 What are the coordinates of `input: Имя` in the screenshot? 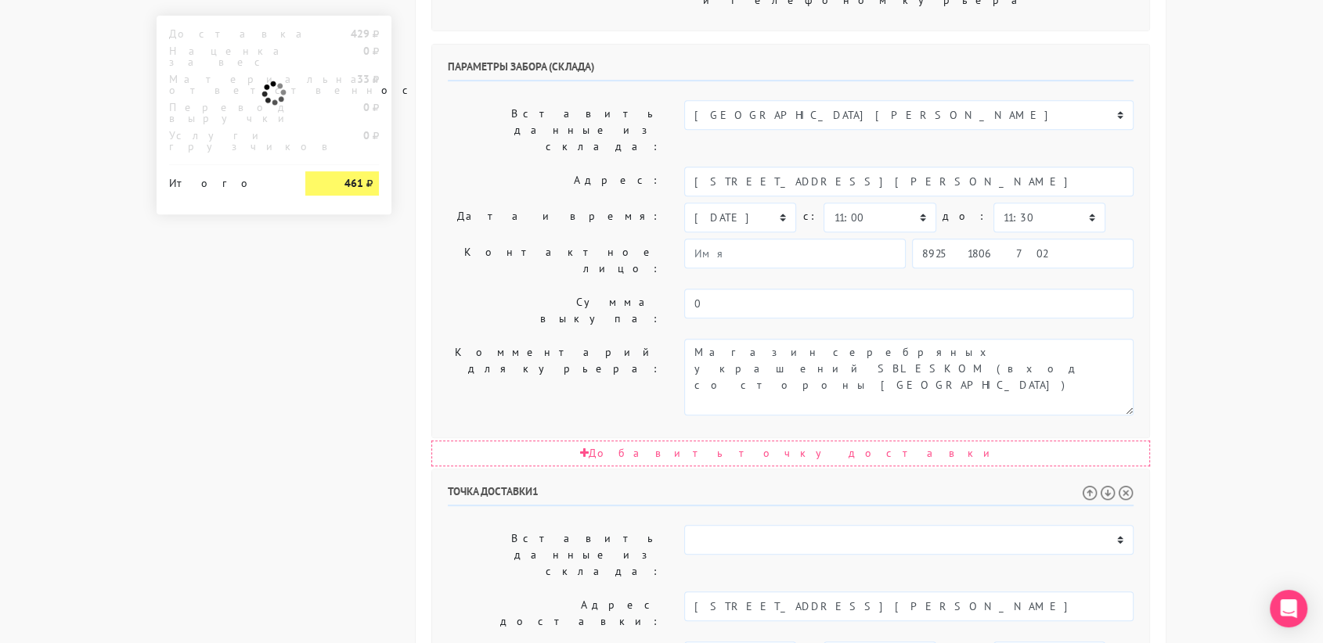 It's located at (794, 254).